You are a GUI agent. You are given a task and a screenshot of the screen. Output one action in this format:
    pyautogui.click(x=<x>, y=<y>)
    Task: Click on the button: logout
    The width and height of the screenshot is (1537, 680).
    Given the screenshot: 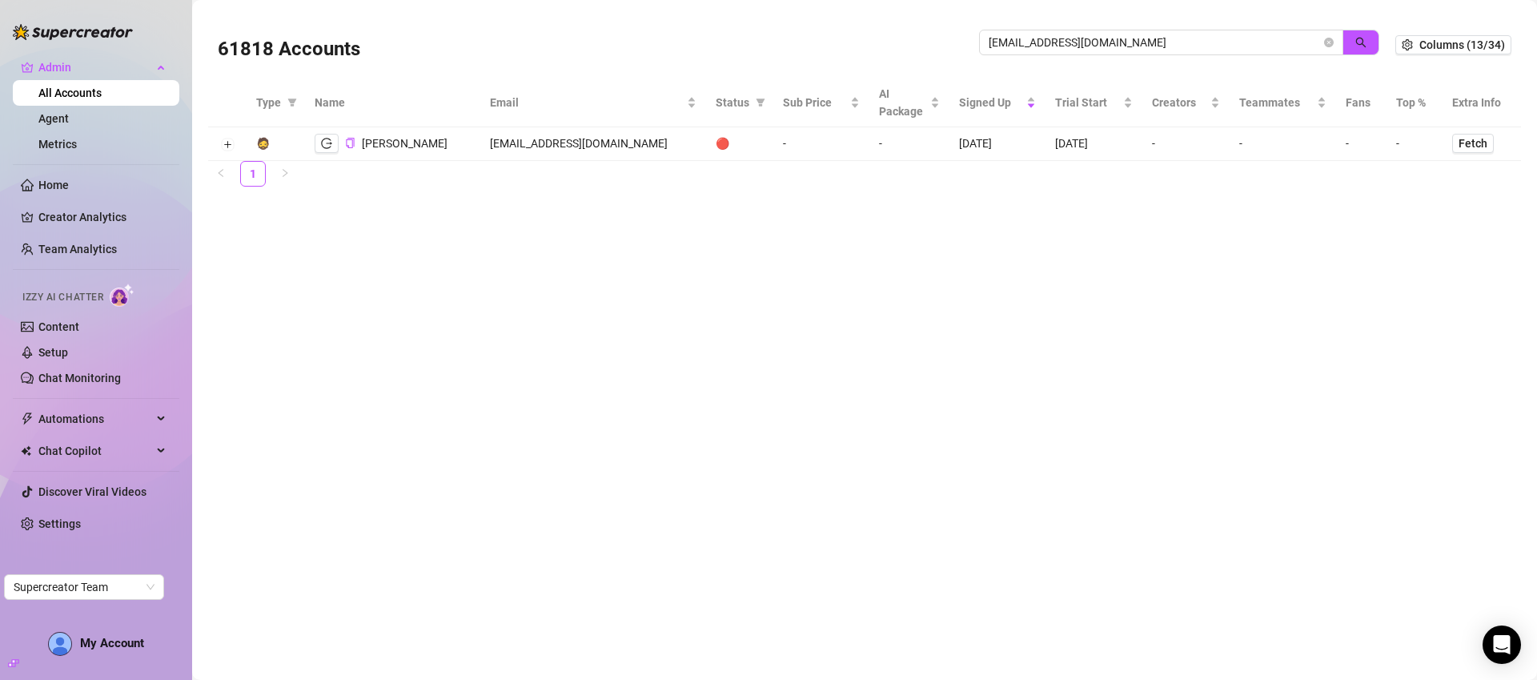 What is the action you would take?
    pyautogui.click(x=327, y=143)
    